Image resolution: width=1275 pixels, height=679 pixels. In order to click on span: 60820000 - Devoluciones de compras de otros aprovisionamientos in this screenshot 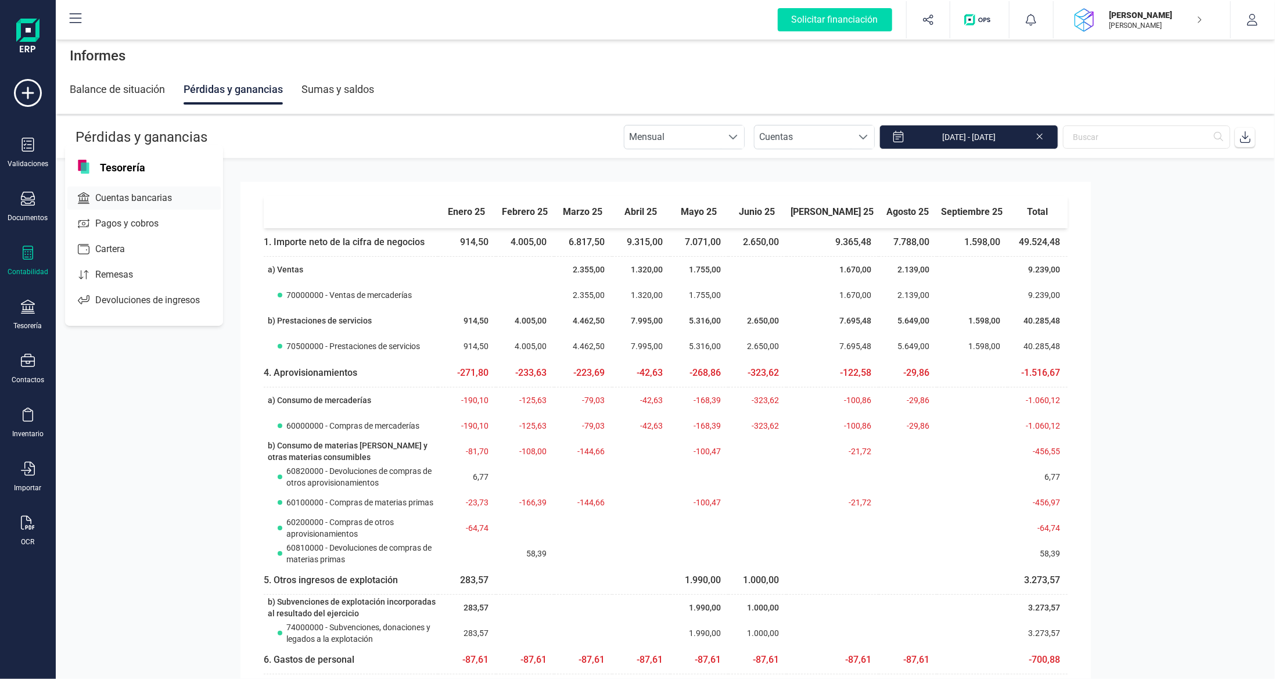, I will do `click(362, 477)`.